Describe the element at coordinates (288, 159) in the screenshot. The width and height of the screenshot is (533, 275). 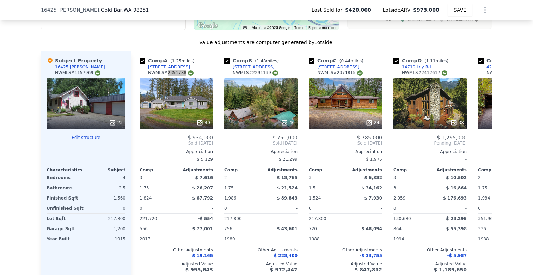
I see `span: $ 21,299` at that location.